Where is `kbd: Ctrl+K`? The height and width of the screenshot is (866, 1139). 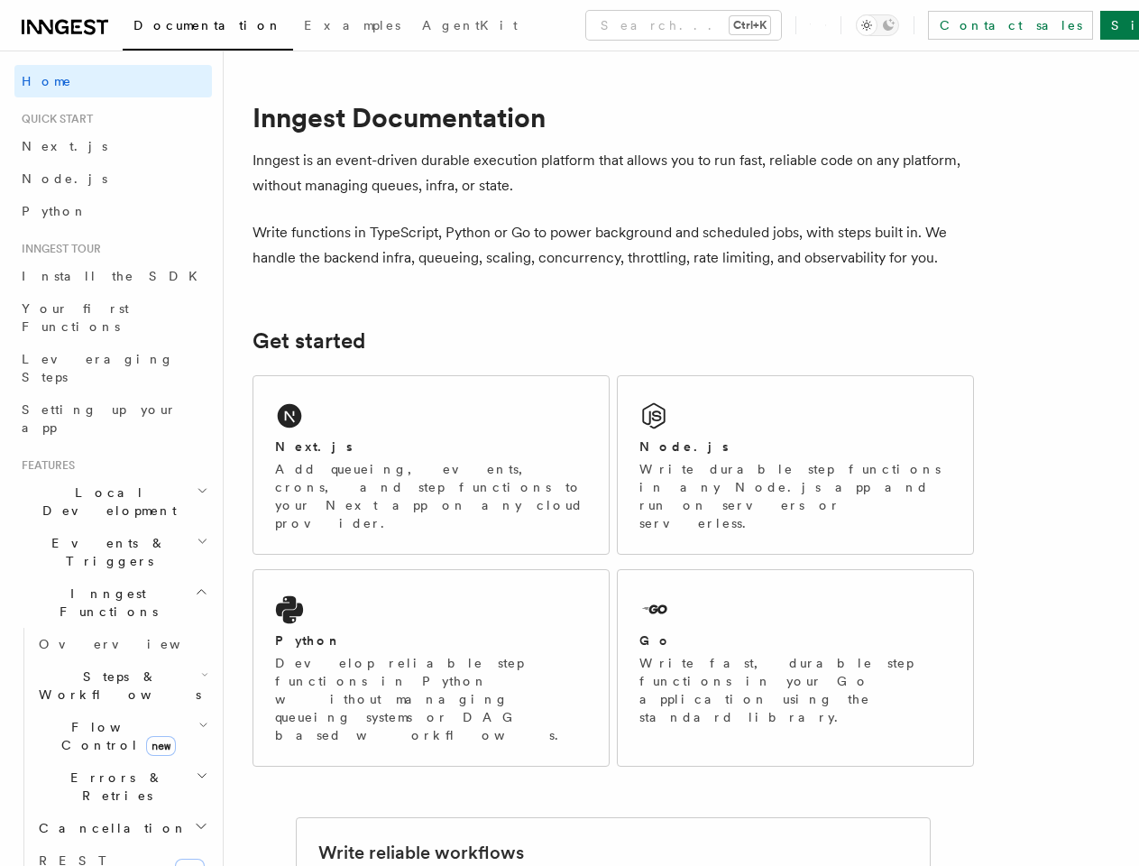
kbd: Ctrl+K is located at coordinates (749, 25).